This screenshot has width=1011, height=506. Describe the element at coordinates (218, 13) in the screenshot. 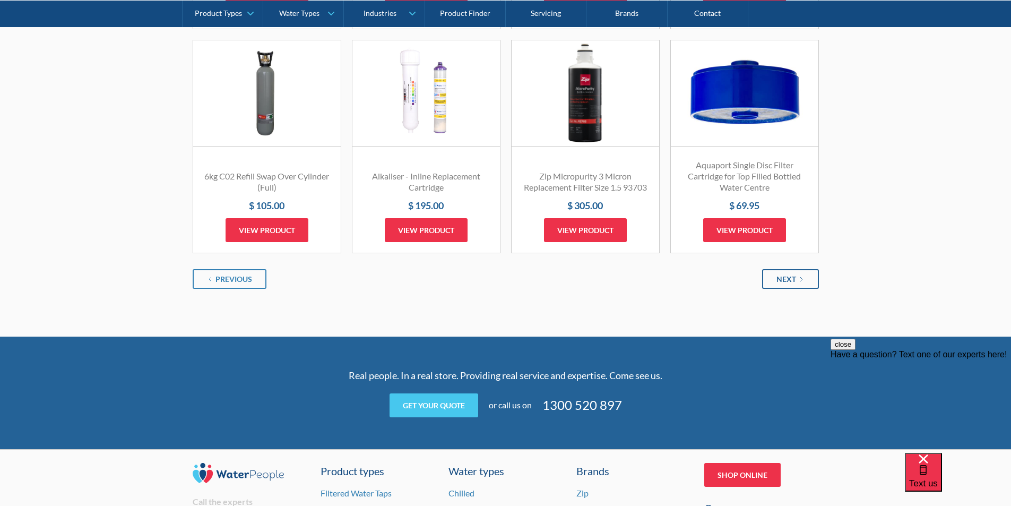

I see `div: Product Types` at that location.